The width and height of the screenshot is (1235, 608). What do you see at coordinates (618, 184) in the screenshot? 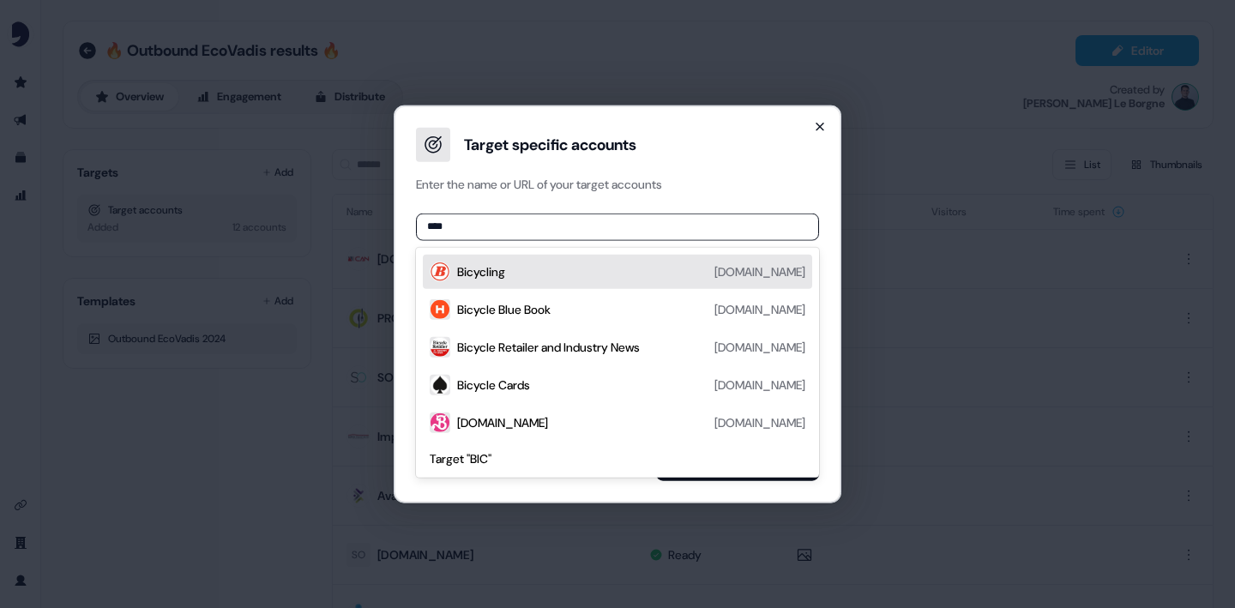
I see `p: Enter the name or URL of your target accounts` at bounding box center [618, 184].